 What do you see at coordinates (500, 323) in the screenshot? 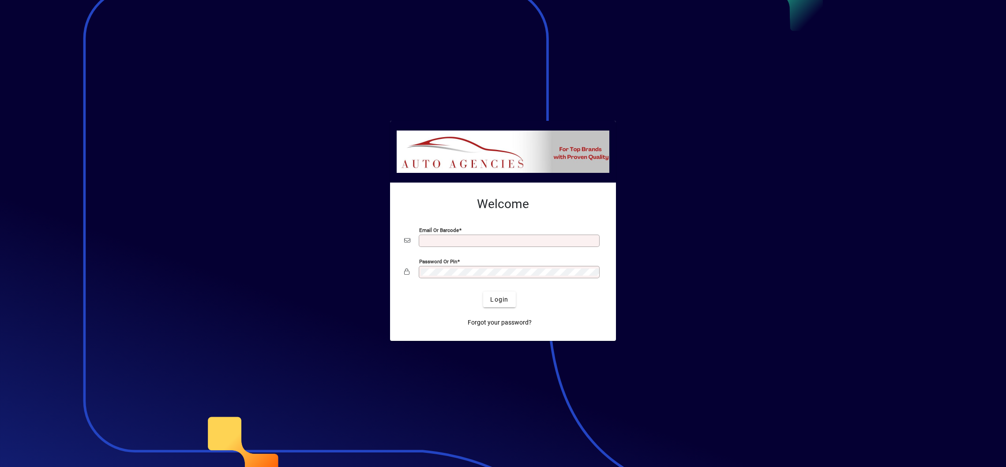
I see `a: Forgot your password?` at bounding box center [500, 323].